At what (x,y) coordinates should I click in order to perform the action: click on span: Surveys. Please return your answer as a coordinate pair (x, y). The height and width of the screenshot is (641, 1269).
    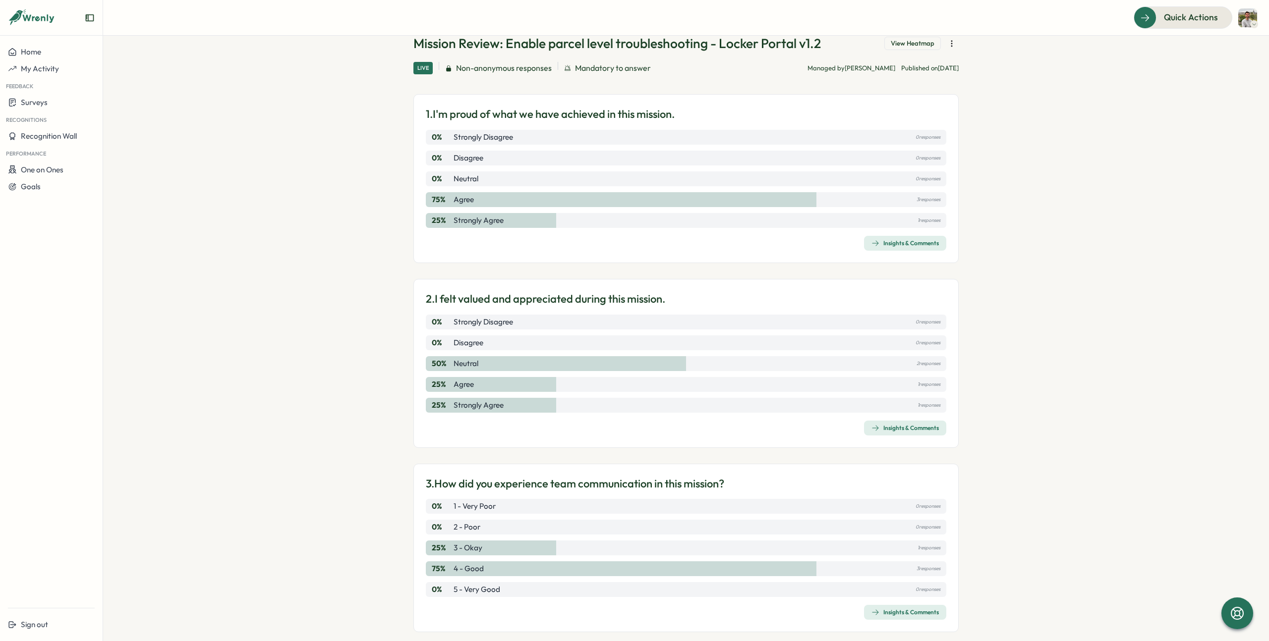
    Looking at the image, I should click on (34, 102).